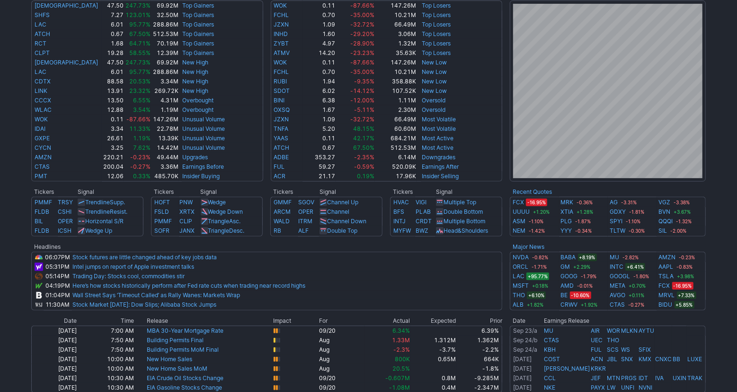  Describe the element at coordinates (525, 349) in the screenshot. I see `a: Sep 24/a` at that location.